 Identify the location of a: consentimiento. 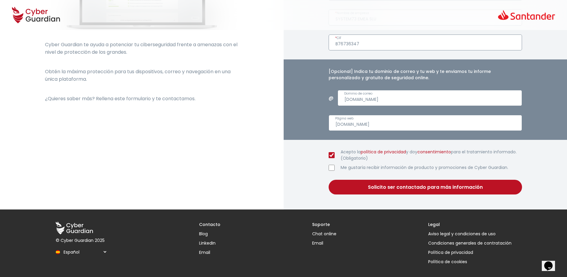
(434, 152).